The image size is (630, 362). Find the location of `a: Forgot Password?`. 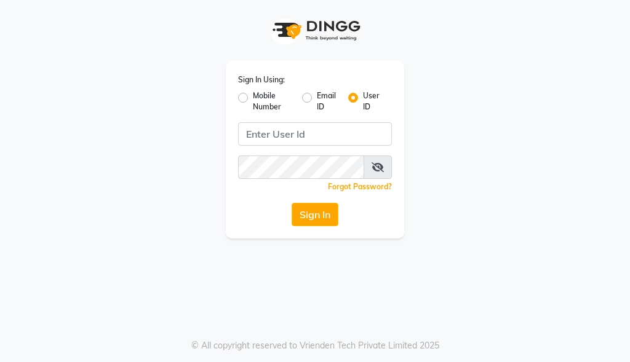

a: Forgot Password? is located at coordinates (360, 186).